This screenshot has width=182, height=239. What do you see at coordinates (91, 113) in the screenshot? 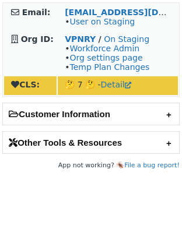
I see `h2: Customer Information` at bounding box center [91, 113].